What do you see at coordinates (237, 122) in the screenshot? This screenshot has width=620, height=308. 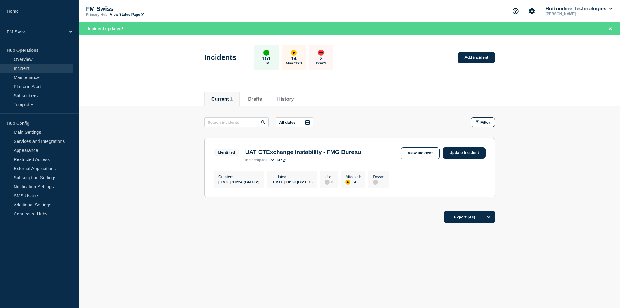 I see `input: Search incidents` at bounding box center [237, 122].